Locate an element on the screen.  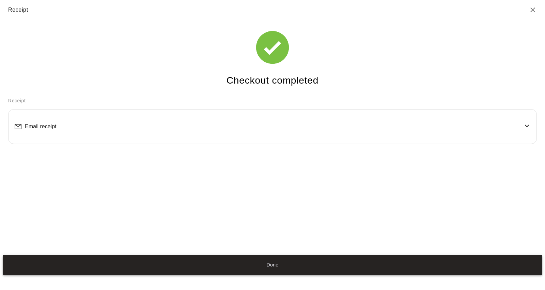
div: Receipt is located at coordinates (18, 10).